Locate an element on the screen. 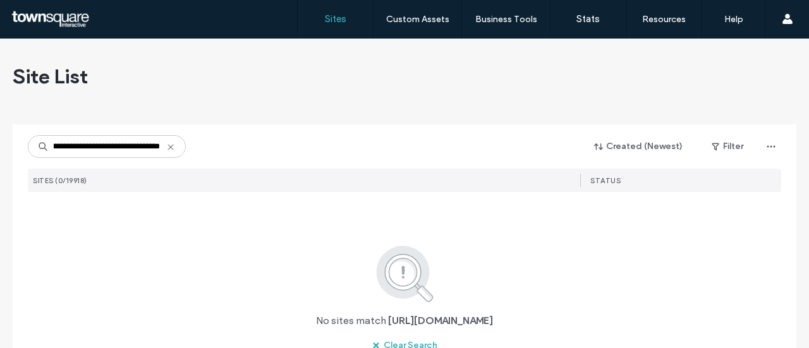 The image size is (809, 348). label: Business Tools is located at coordinates (506, 19).